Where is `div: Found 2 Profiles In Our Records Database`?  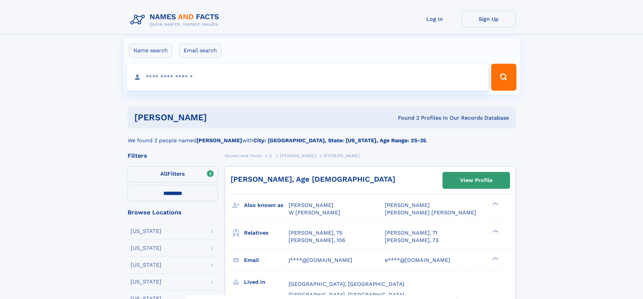
div: Found 2 Profiles In Our Records Database is located at coordinates (406, 118).